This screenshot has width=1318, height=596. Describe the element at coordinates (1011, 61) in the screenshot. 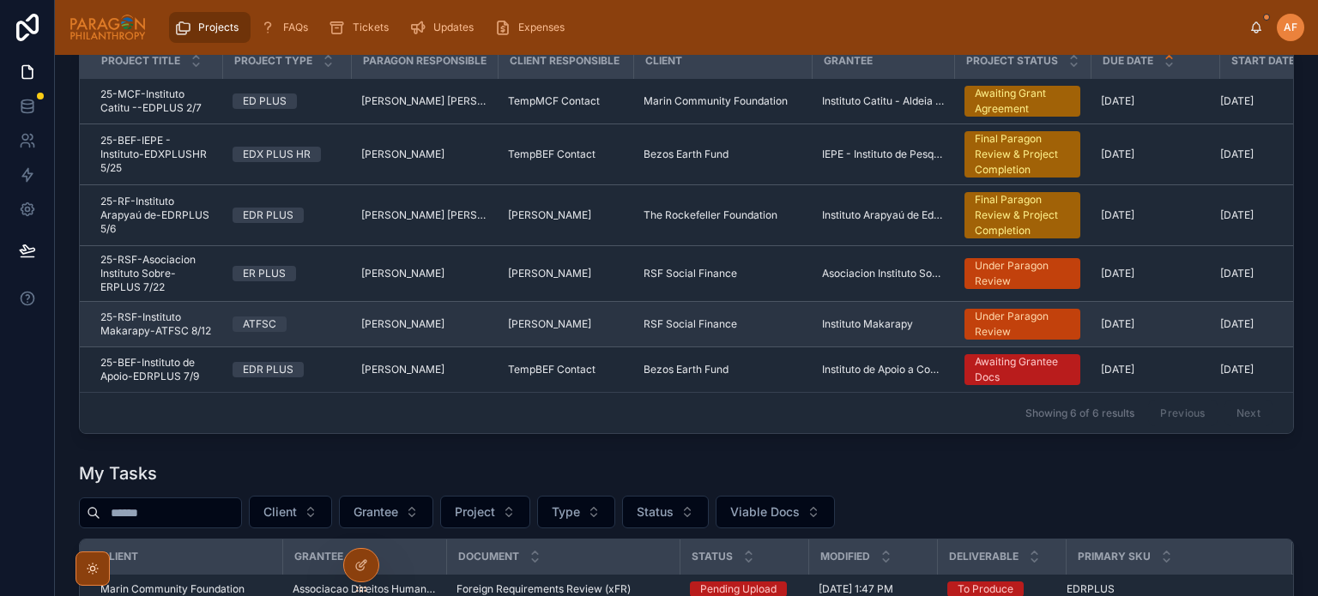

I see `span: Project Status` at that location.